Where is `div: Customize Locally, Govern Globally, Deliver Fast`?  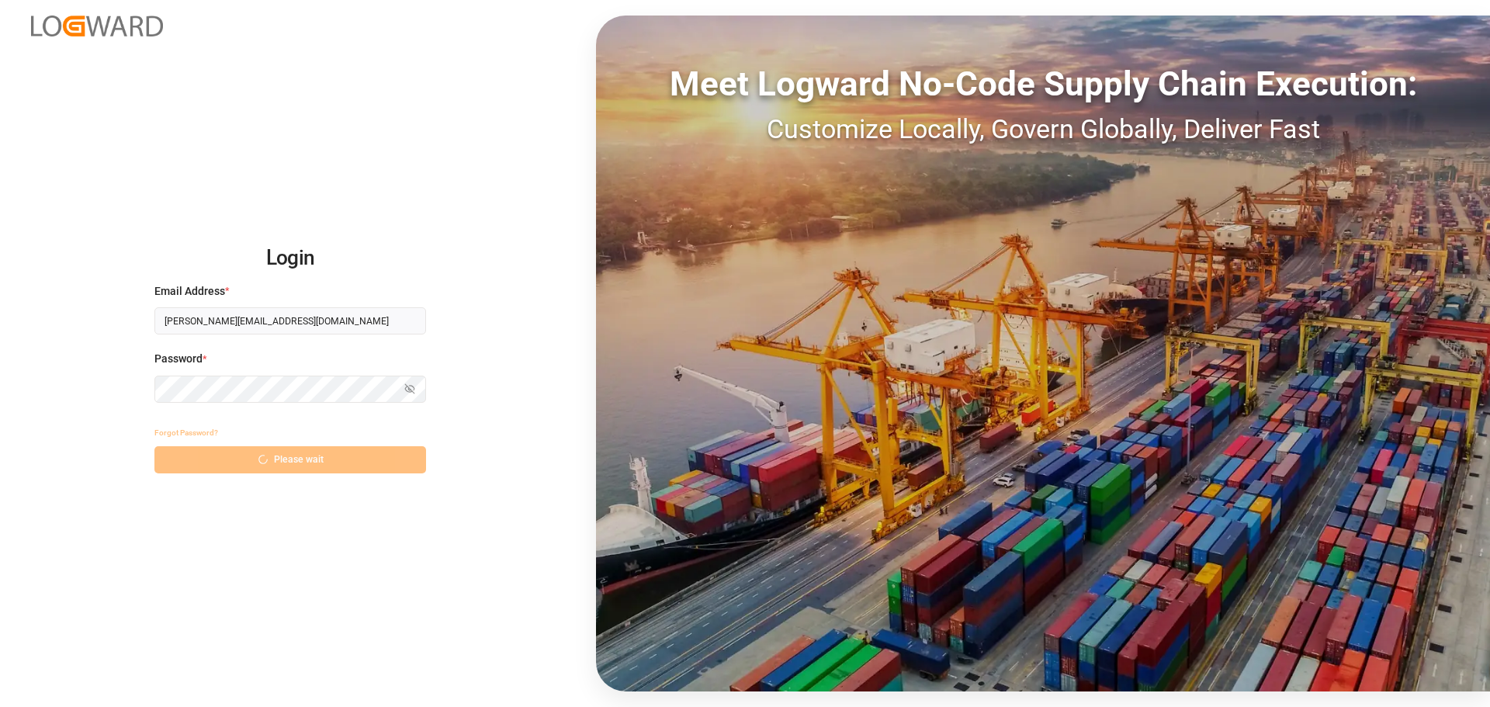
div: Customize Locally, Govern Globally, Deliver Fast is located at coordinates (1043, 129).